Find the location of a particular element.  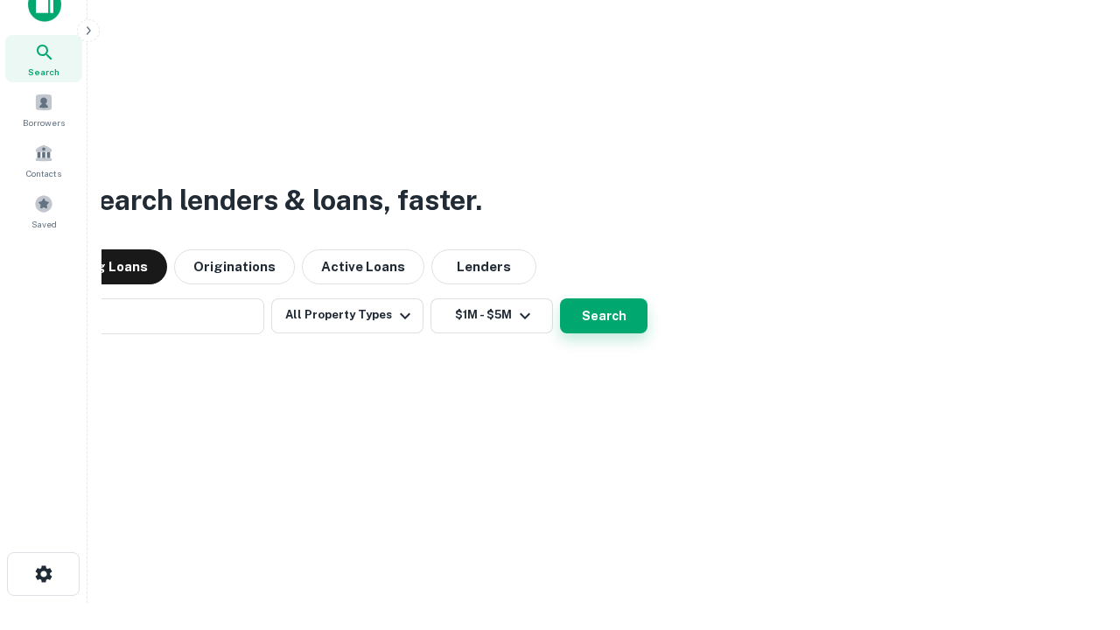

h3: Search lenders & loans, faster. is located at coordinates (281, 200).